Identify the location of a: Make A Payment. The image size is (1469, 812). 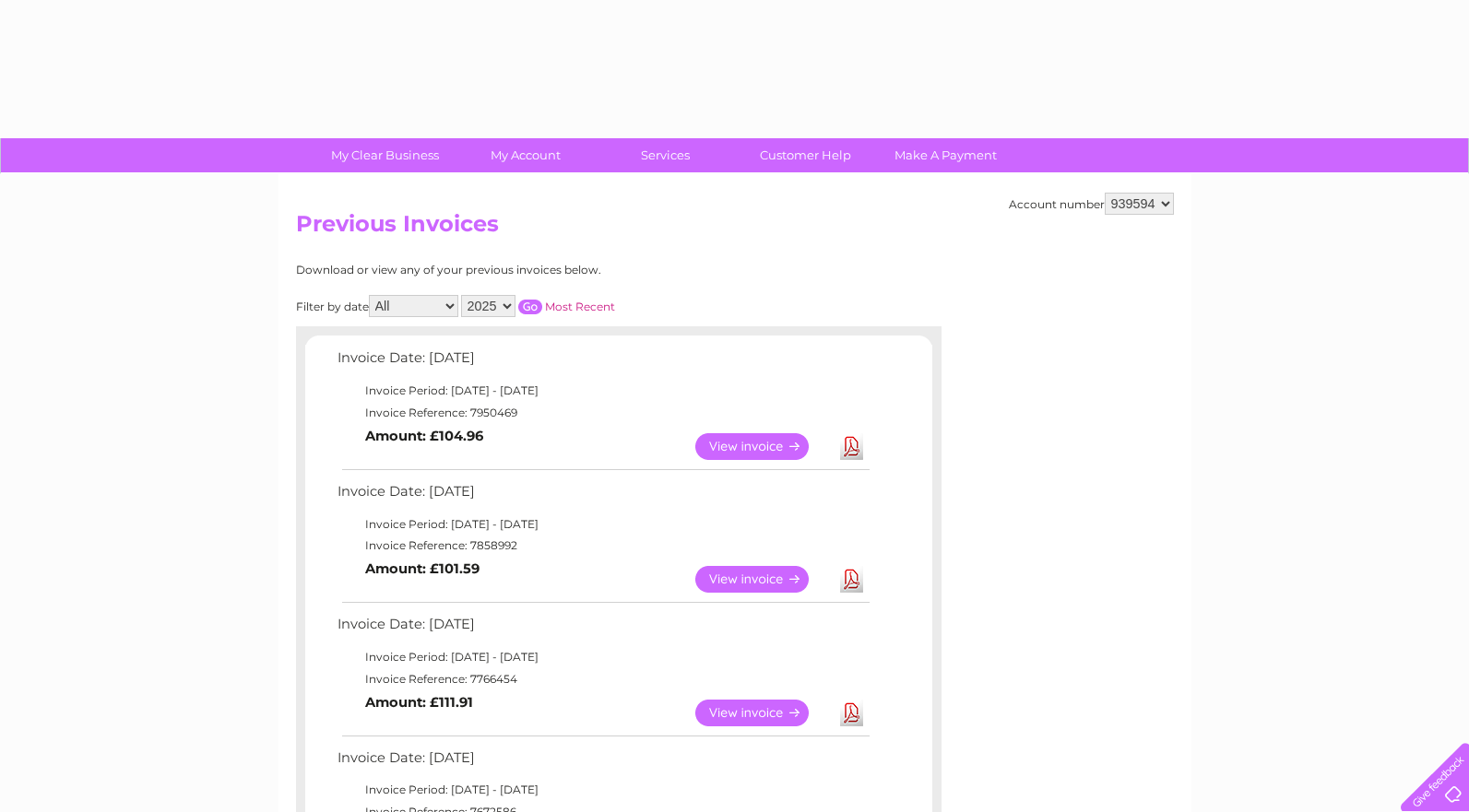
(945, 155).